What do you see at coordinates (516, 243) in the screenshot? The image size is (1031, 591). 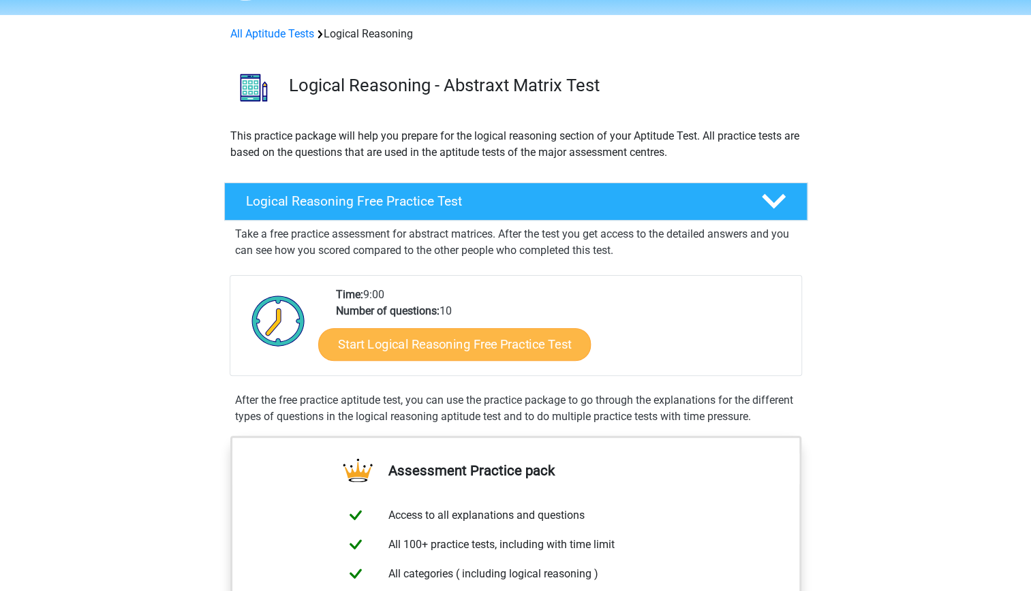 I see `p: Take a free practice assessment for abstract matrices. After the test you get access to the detai...` at bounding box center [516, 243].